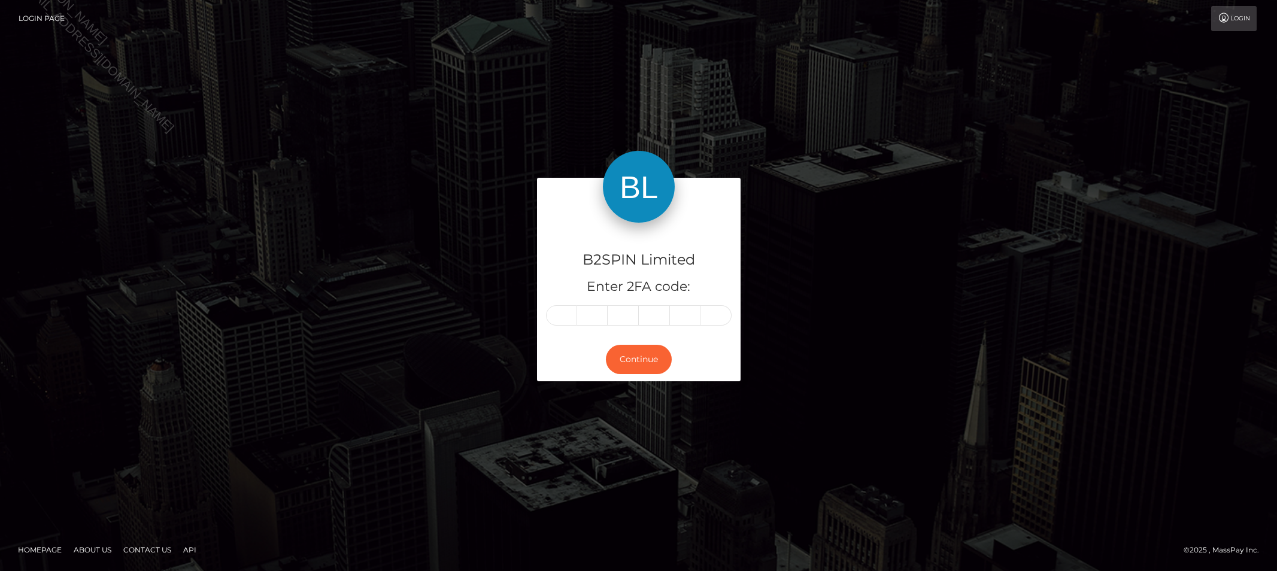 The width and height of the screenshot is (1277, 571). What do you see at coordinates (1225, 550) in the screenshot?
I see `div: © 2025 , MassPay Inc.` at bounding box center [1225, 550].